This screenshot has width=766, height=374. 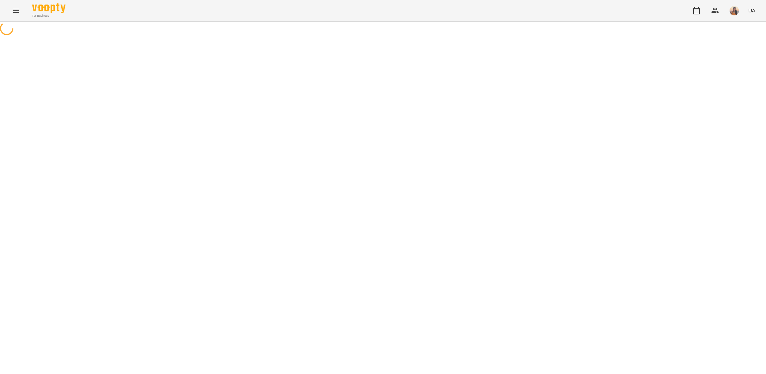 I want to click on button: UA, so click(x=752, y=10).